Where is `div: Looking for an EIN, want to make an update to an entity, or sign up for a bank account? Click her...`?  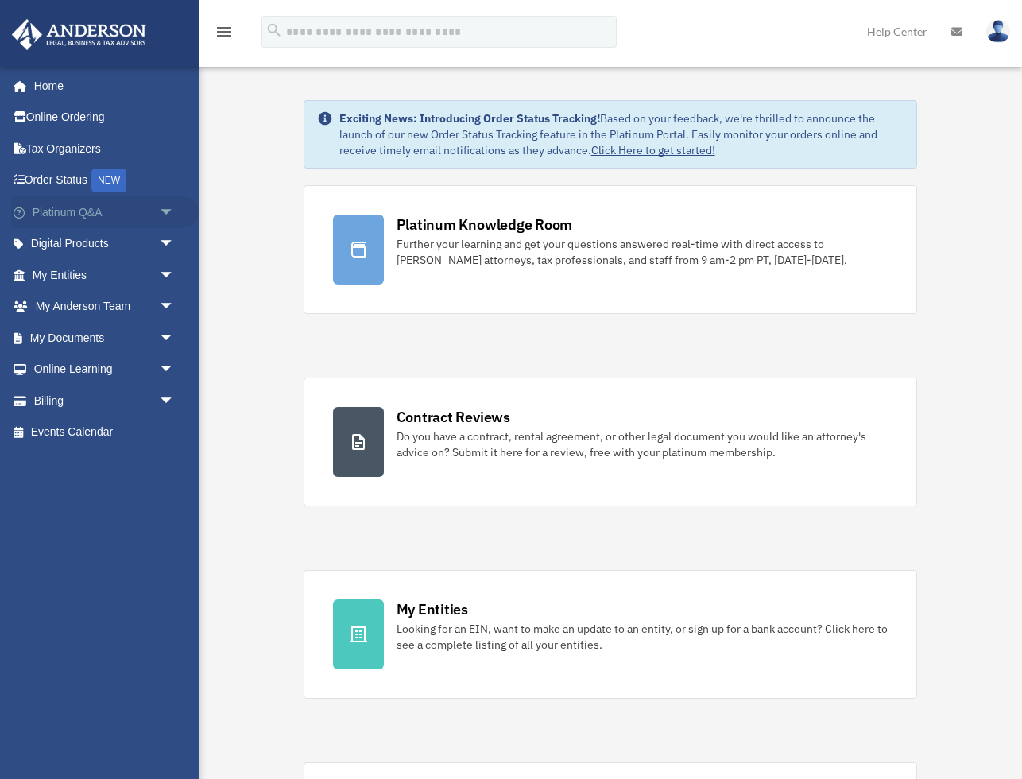
div: Looking for an EIN, want to make an update to an entity, or sign up for a bank account? Click her... is located at coordinates (642, 637).